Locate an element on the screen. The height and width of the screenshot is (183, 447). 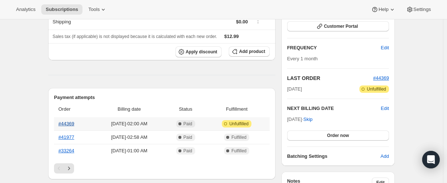
h6: Batching Settings is located at coordinates (334, 156).